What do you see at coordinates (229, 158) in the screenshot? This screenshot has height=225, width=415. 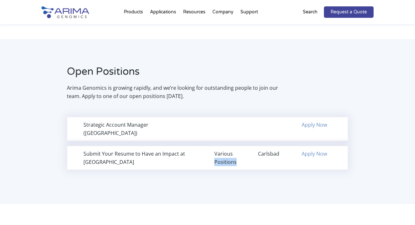 I see `div: Various Positions` at bounding box center [229, 158].